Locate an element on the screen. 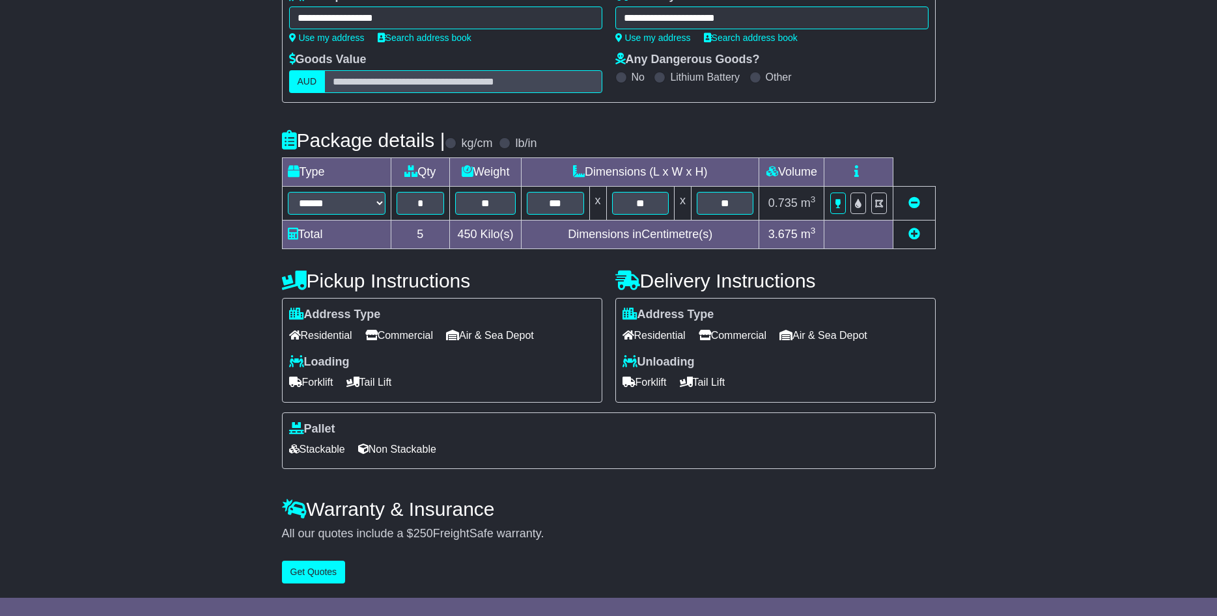 This screenshot has height=616, width=1217. td: Qty is located at coordinates (420, 172).